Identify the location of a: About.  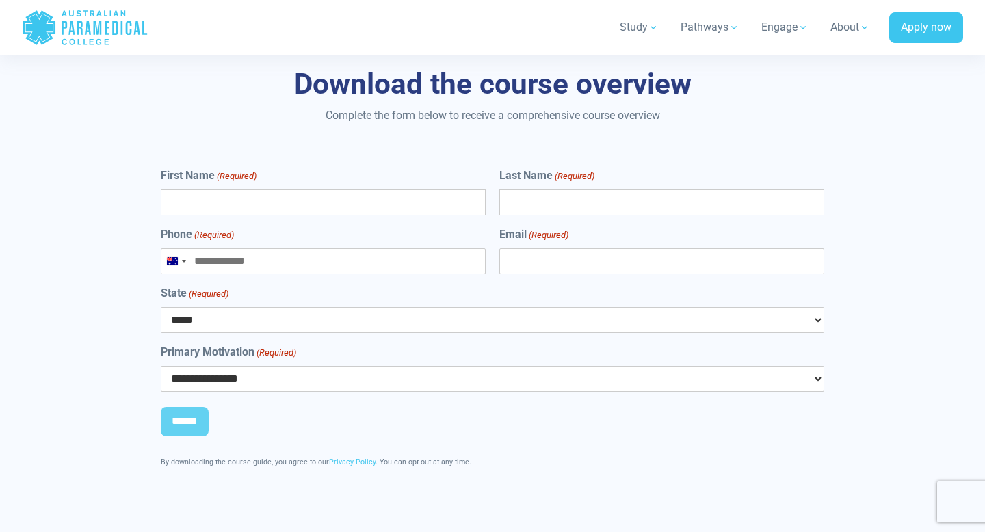
(851, 27).